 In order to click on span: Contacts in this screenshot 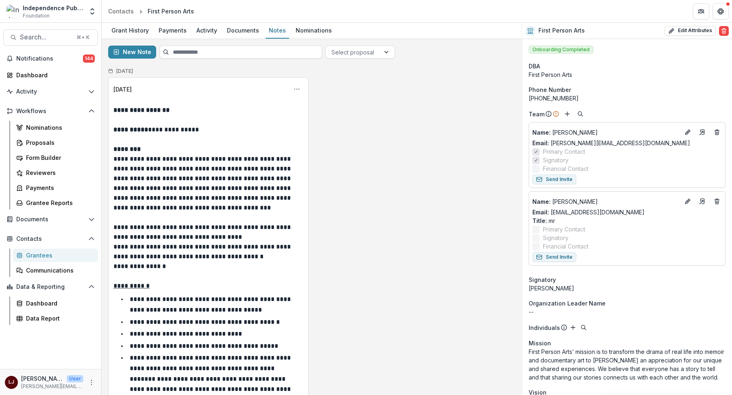, I will do `click(50, 239)`.